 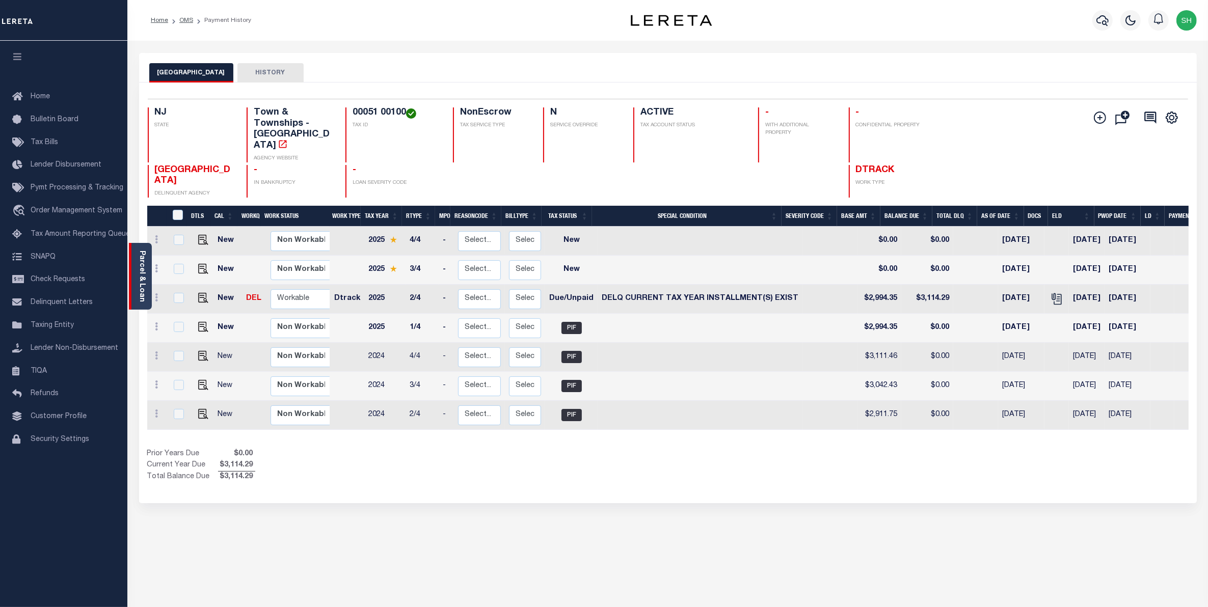 I want to click on th: CAL: activate to sort column ascending, so click(x=224, y=216).